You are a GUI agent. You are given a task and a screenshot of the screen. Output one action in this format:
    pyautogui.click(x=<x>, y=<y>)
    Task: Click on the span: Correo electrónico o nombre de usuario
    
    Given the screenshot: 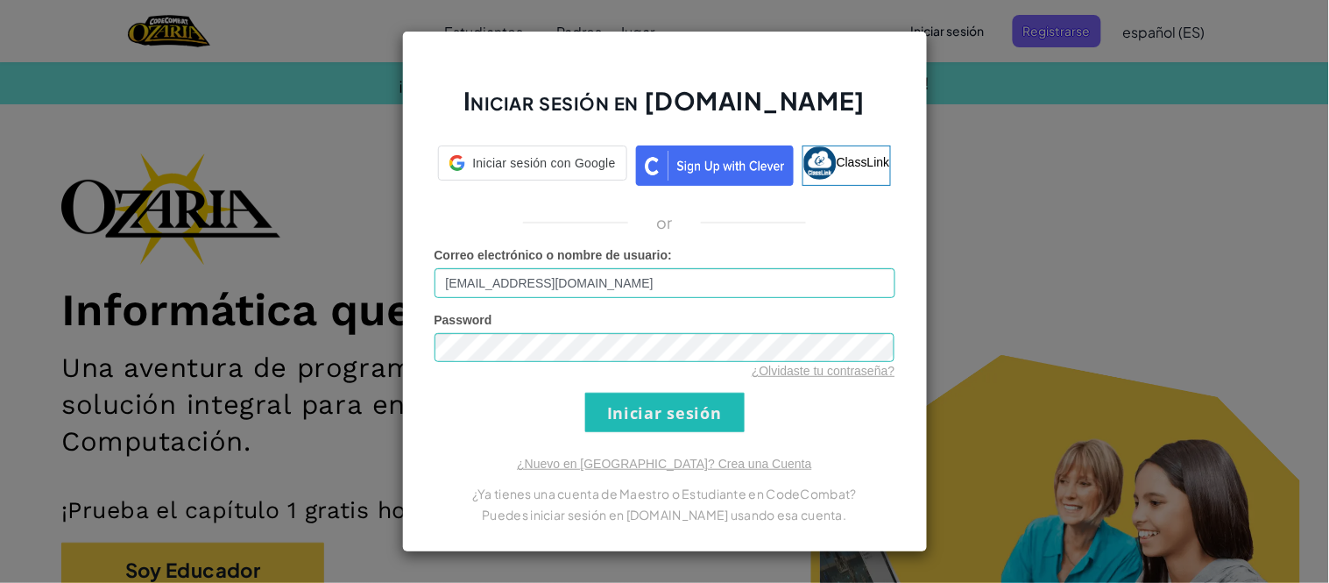 What is the action you would take?
    pyautogui.click(x=551, y=255)
    